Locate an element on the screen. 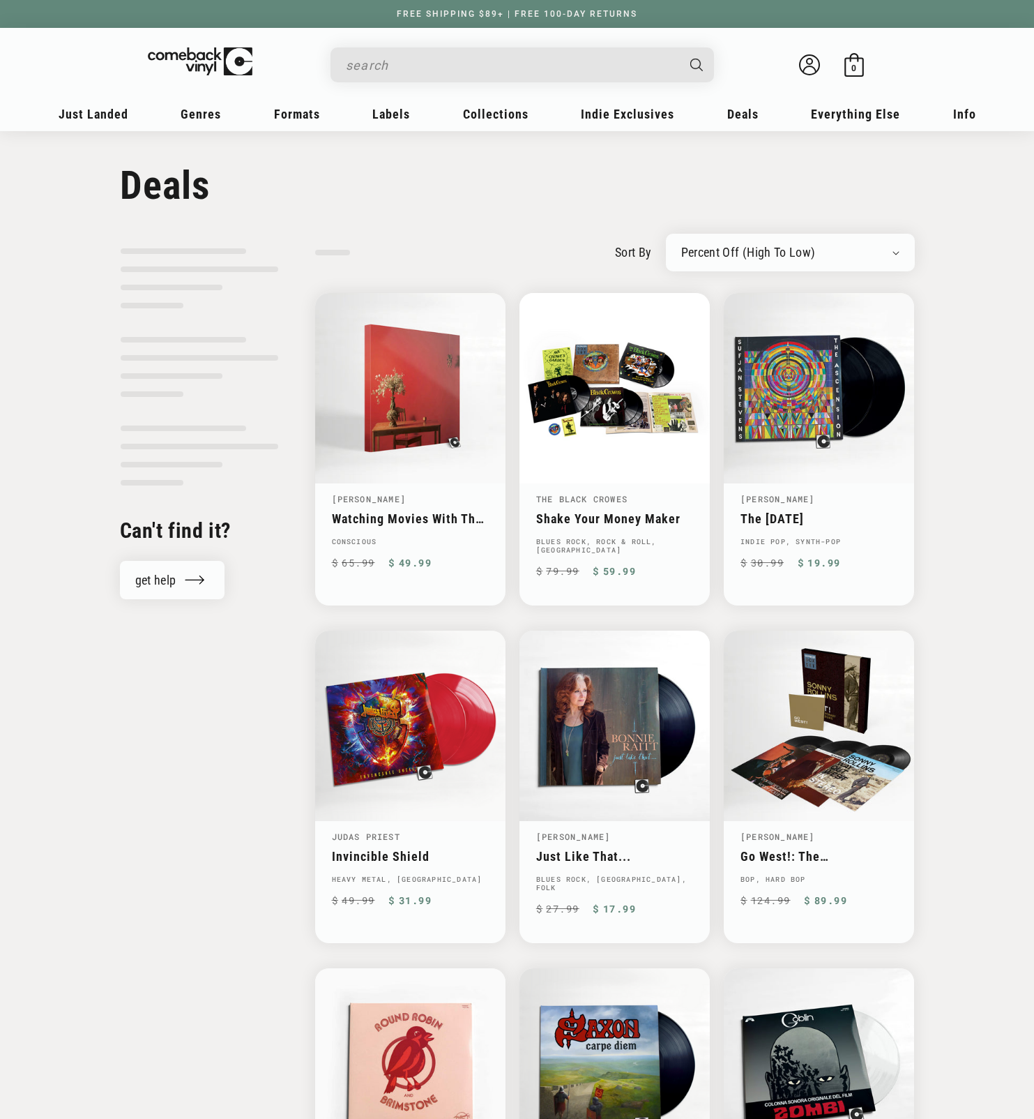 Image resolution: width=1034 pixels, height=1119 pixels. a: Invincible Shield is located at coordinates (410, 856).